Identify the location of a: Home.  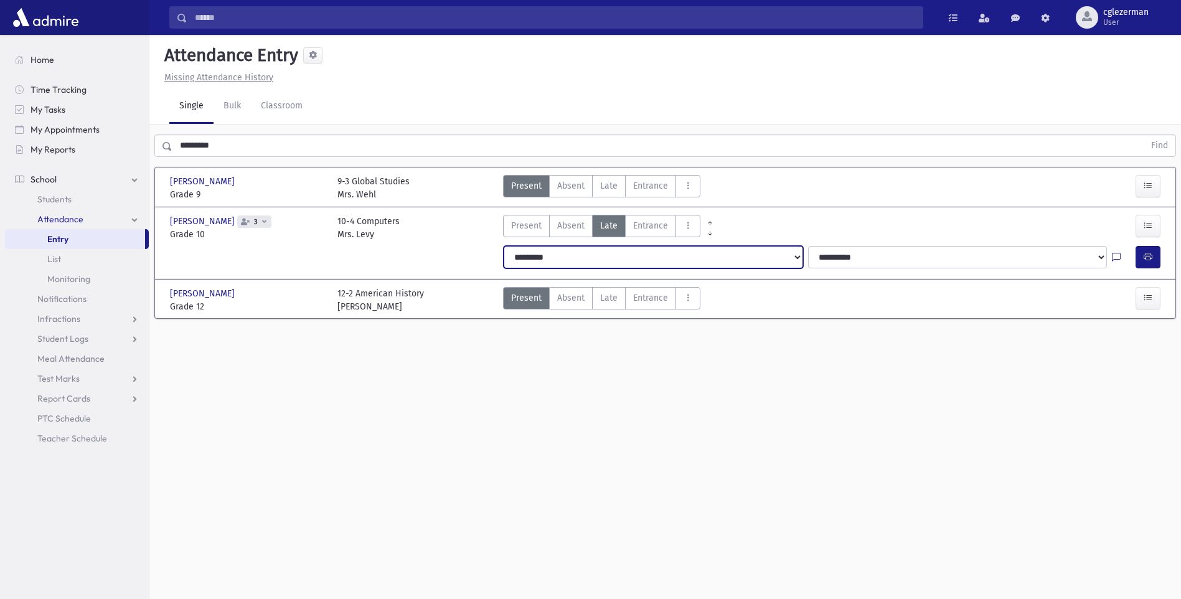
(77, 60).